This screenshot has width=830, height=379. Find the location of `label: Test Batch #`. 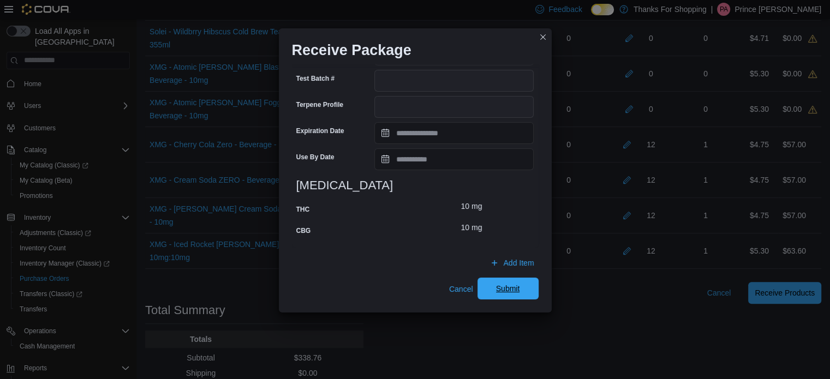

label: Test Batch # is located at coordinates (316, 79).